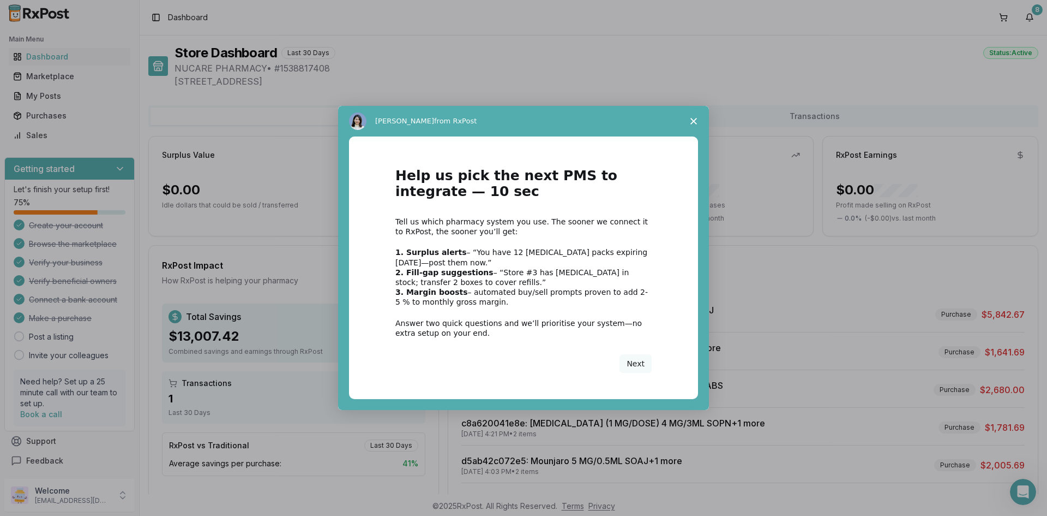 The width and height of the screenshot is (1047, 516). What do you see at coordinates (358, 121) in the screenshot?
I see `img: Profile image for Alice` at bounding box center [358, 121].